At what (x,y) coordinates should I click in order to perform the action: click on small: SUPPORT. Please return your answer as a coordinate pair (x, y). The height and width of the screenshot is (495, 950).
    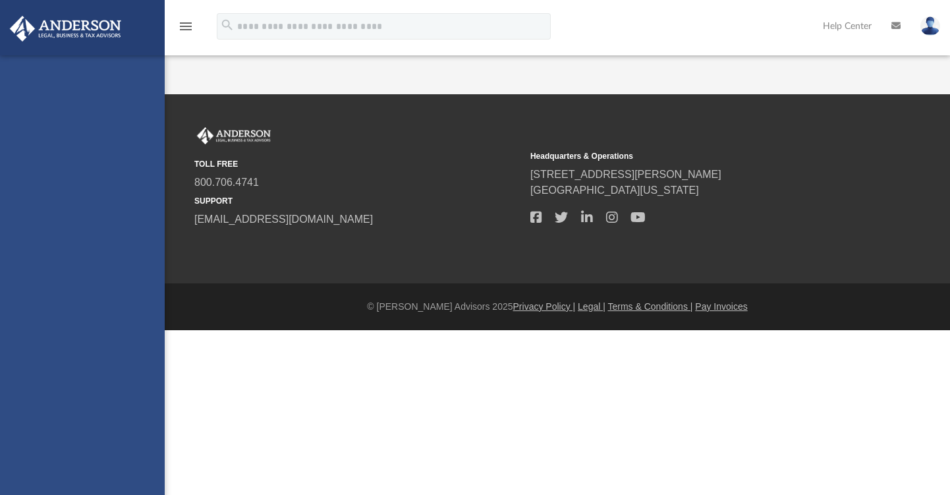
    Looking at the image, I should click on (358, 201).